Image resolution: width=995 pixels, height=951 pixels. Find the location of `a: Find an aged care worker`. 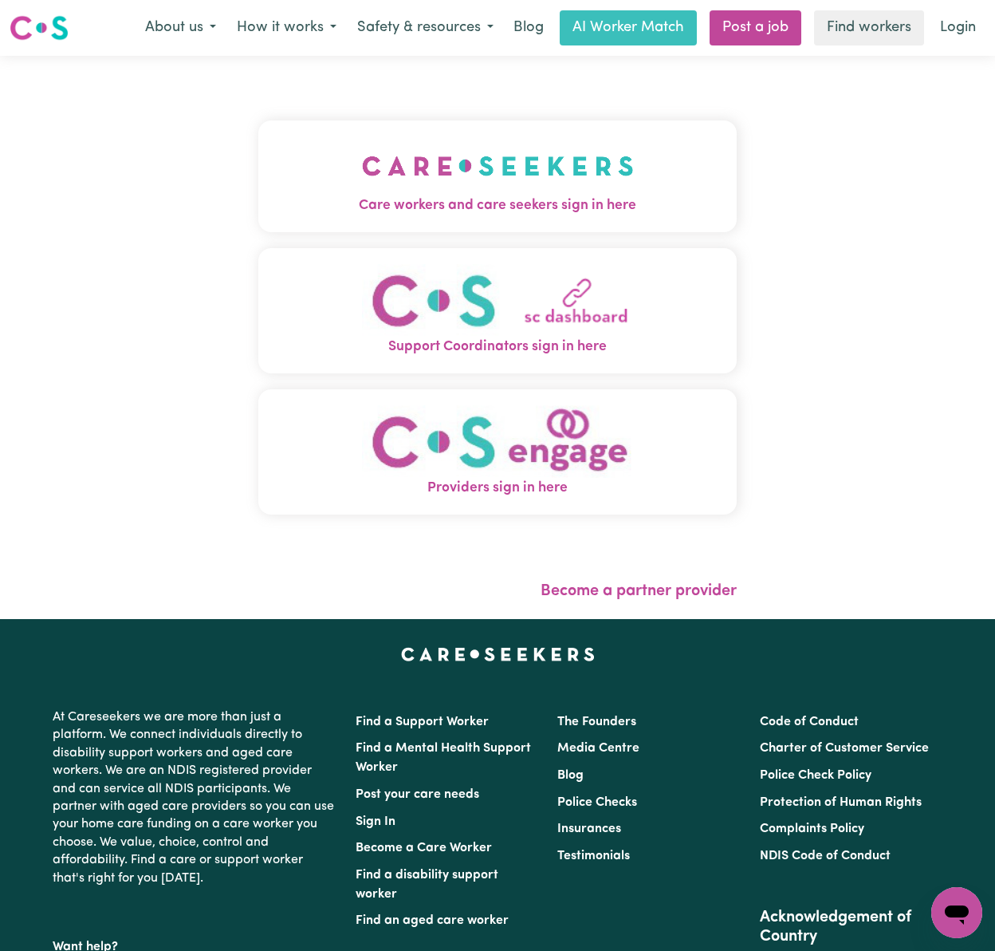

a: Find an aged care worker is located at coordinates (432, 920).